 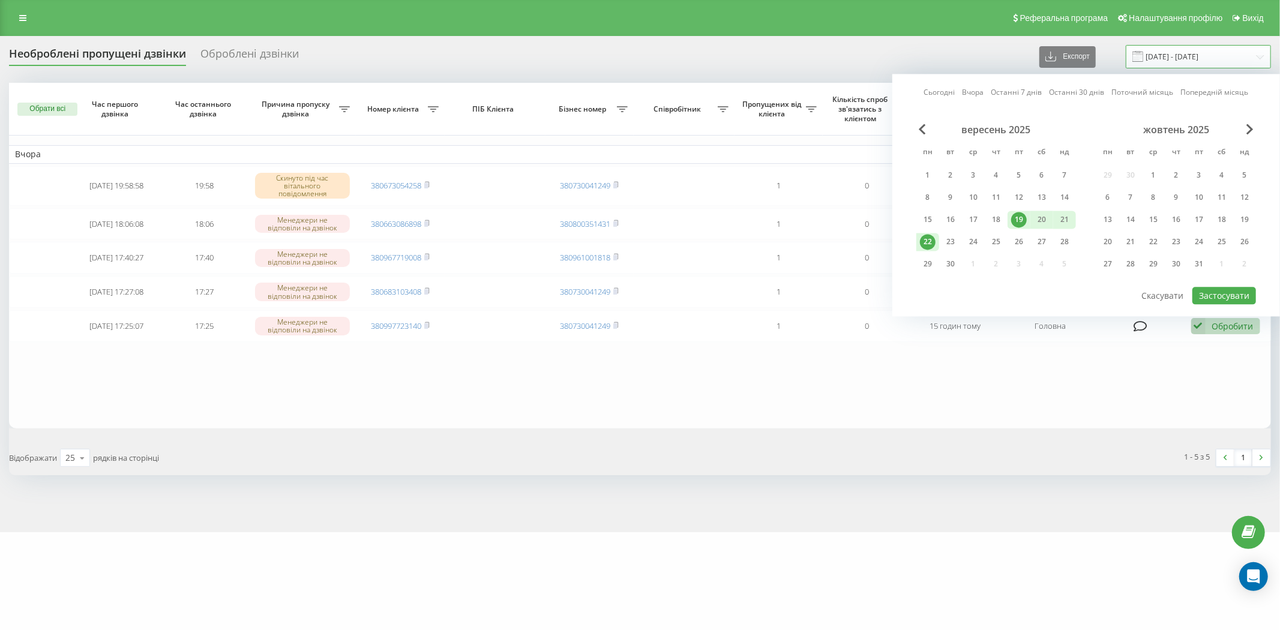 I want to click on div: Необроблені пропущені дзвінки, so click(x=97, y=56).